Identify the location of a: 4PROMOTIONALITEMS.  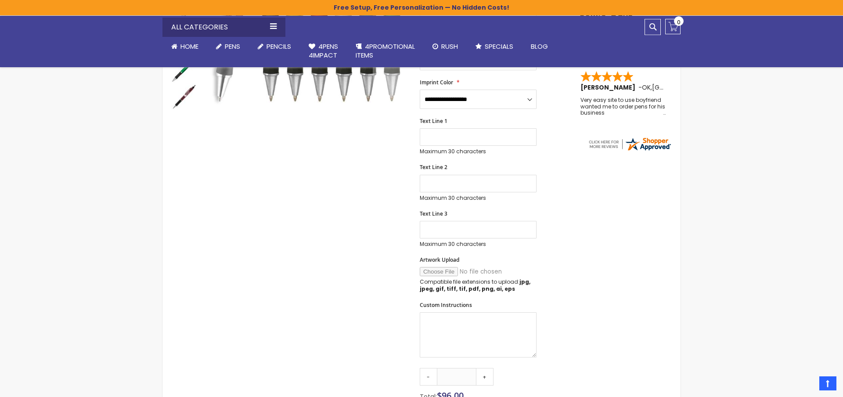
(385, 51).